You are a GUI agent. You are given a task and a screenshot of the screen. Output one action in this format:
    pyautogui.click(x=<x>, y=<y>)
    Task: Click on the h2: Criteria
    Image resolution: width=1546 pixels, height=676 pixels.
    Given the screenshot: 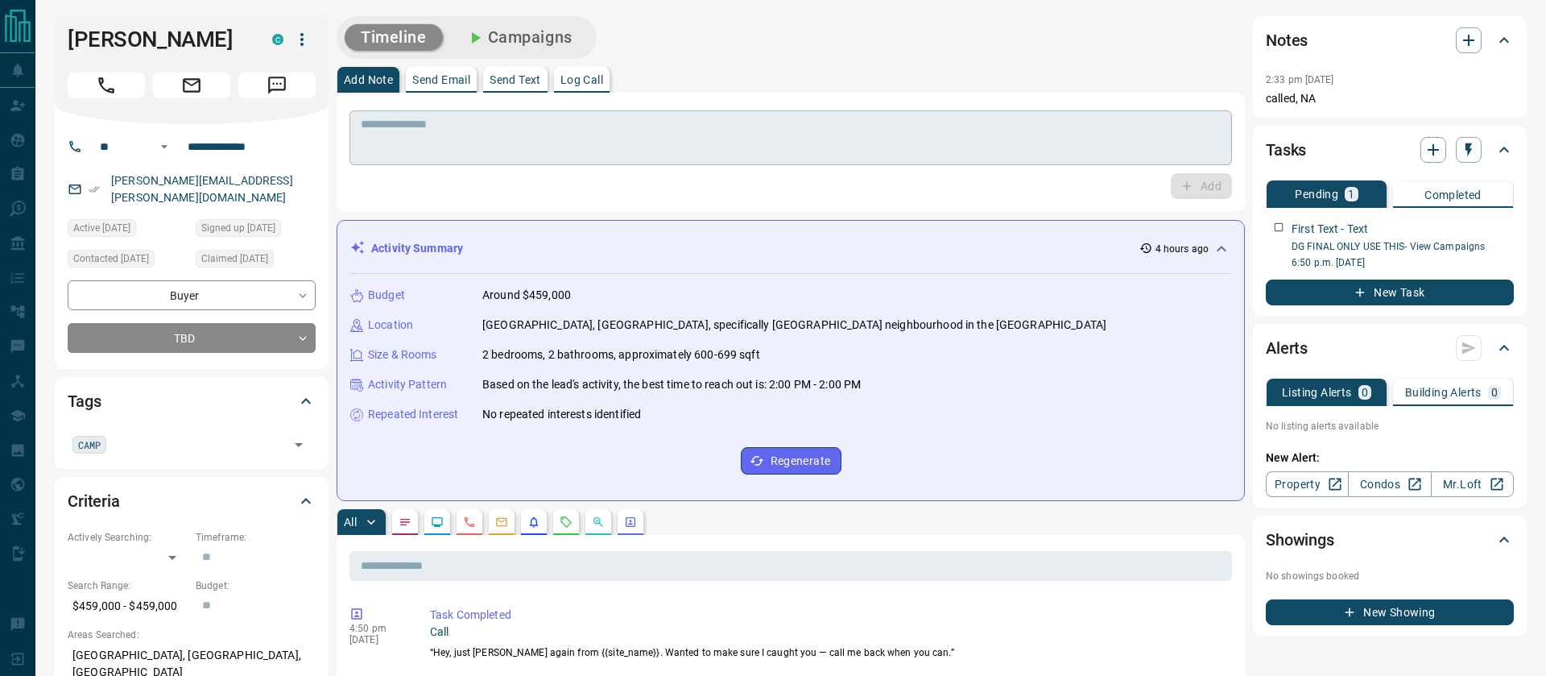 What is the action you would take?
    pyautogui.click(x=93, y=501)
    